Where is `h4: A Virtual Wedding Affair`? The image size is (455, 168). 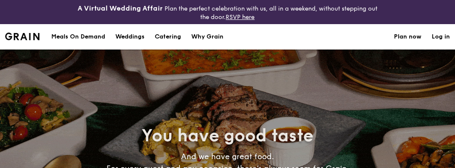
h4: A Virtual Wedding Affair is located at coordinates (120, 8).